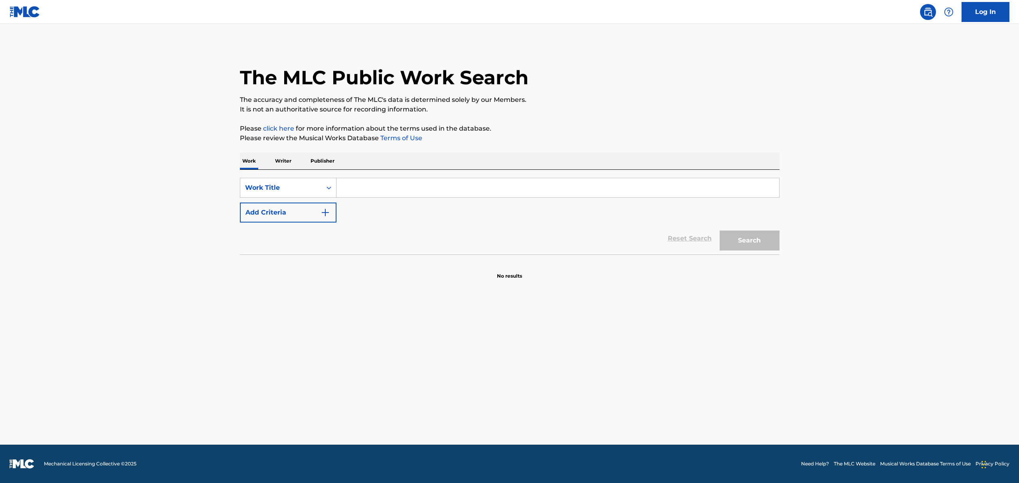  What do you see at coordinates (283, 161) in the screenshot?
I see `p: Writer` at bounding box center [283, 161].